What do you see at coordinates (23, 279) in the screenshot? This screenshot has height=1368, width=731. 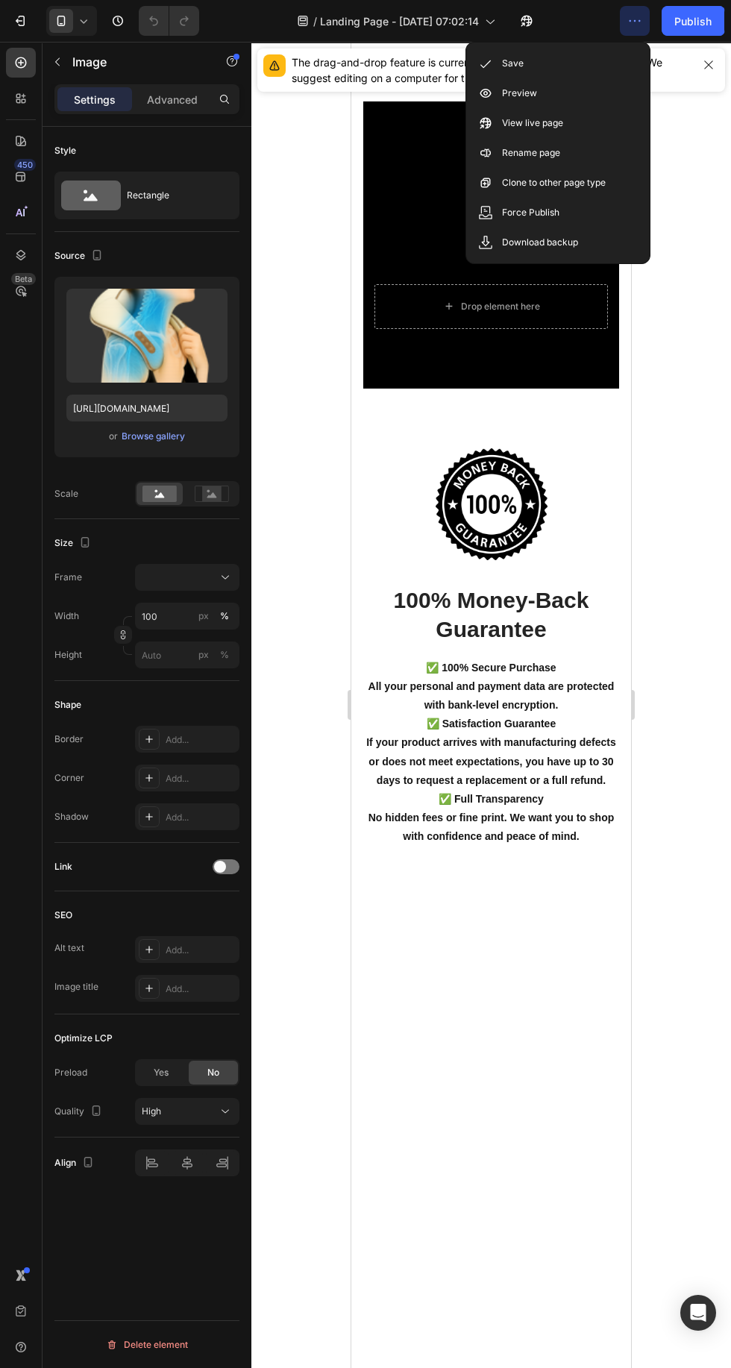 I see `div: Beta` at bounding box center [23, 279].